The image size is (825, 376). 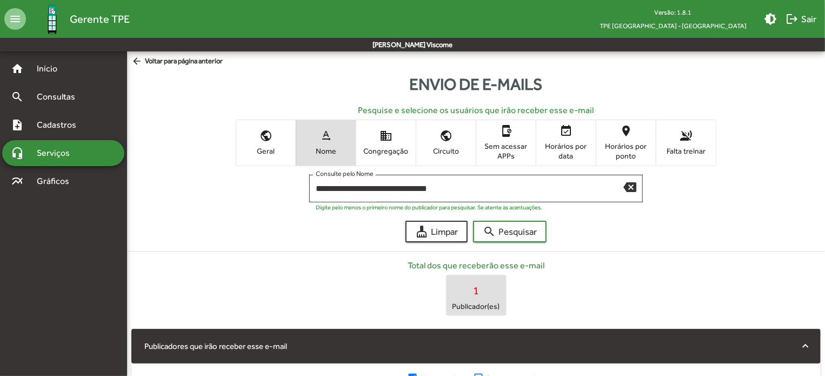 What do you see at coordinates (510, 232) in the screenshot?
I see `button: Pesquisar` at bounding box center [510, 232].